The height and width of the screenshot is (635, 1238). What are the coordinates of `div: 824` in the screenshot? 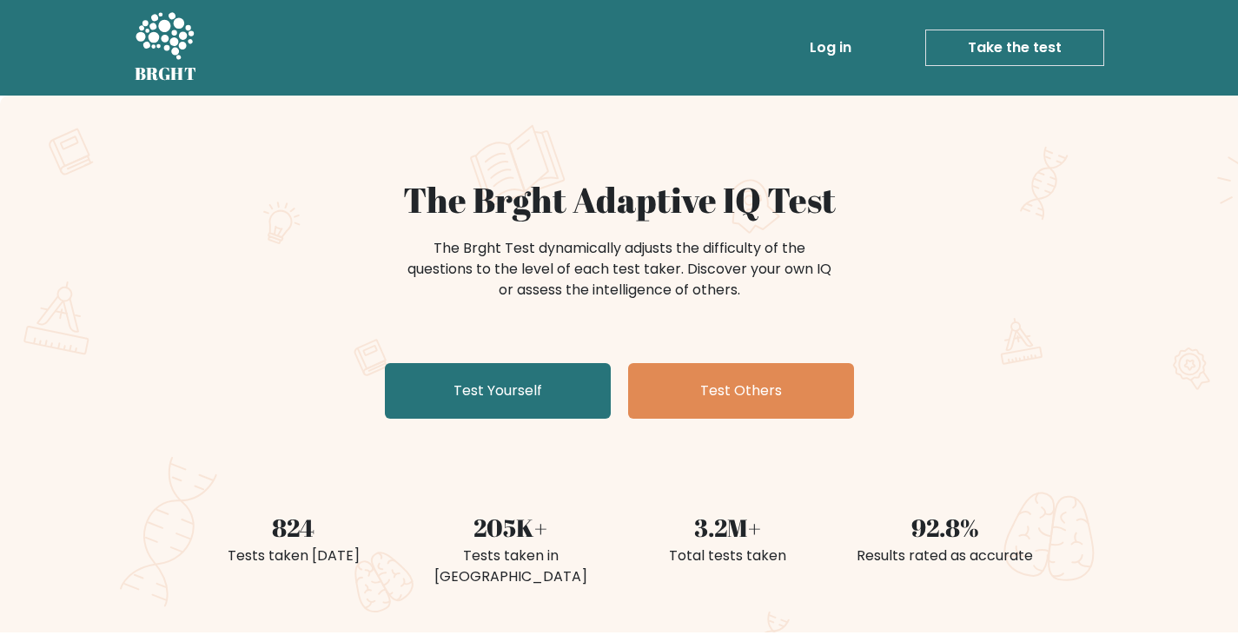 It's located at (294, 527).